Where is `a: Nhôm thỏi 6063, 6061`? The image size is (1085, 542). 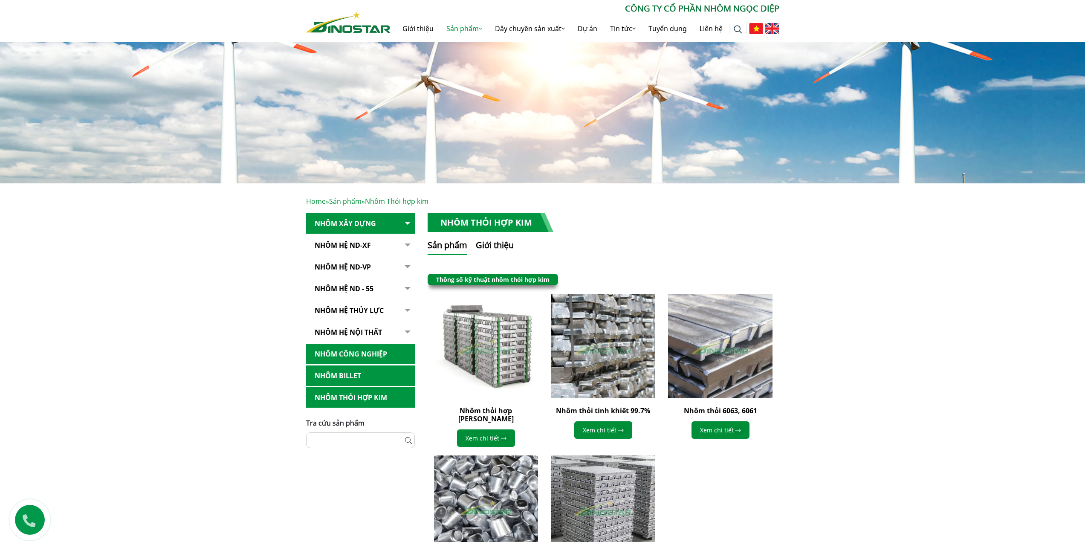 a: Nhôm thỏi 6063, 6061 is located at coordinates (720, 410).